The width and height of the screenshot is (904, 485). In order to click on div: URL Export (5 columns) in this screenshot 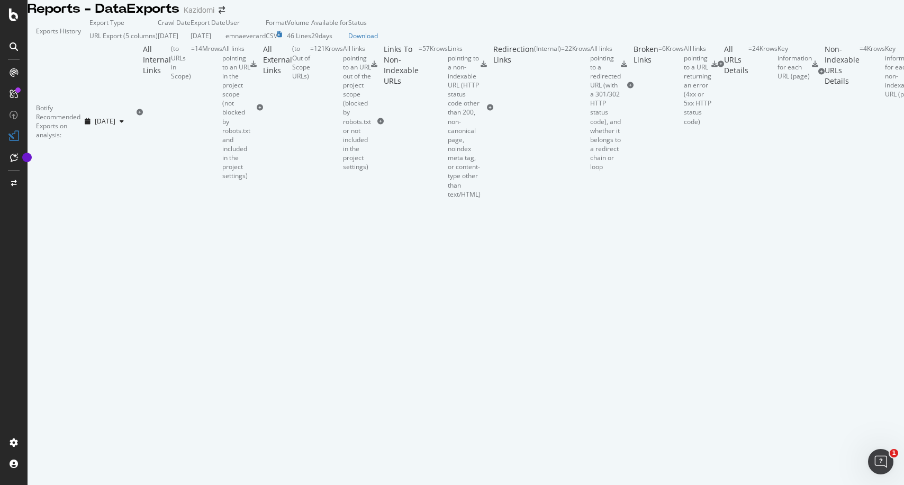, I will do `click(123, 35)`.